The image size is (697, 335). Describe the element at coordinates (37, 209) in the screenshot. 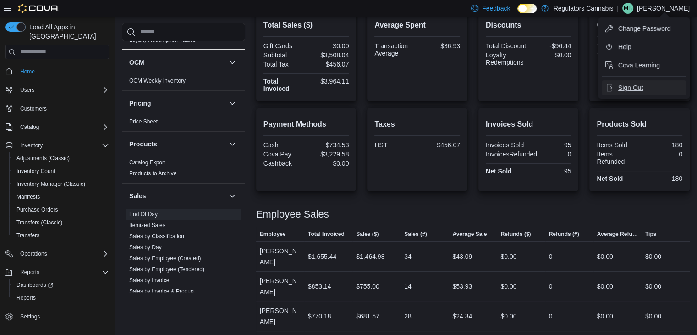

I see `a: Purchase Orders` at that location.